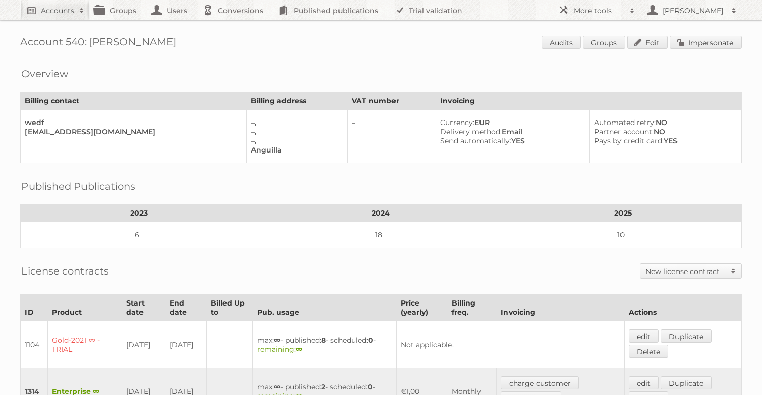 This screenshot has width=762, height=395. What do you see at coordinates (683, 308) in the screenshot?
I see `th: Actions` at bounding box center [683, 308].